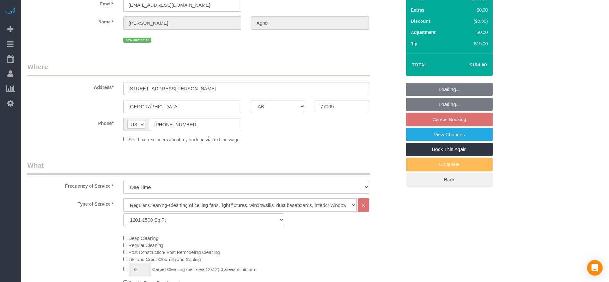  I want to click on label: Discount, so click(421, 21).